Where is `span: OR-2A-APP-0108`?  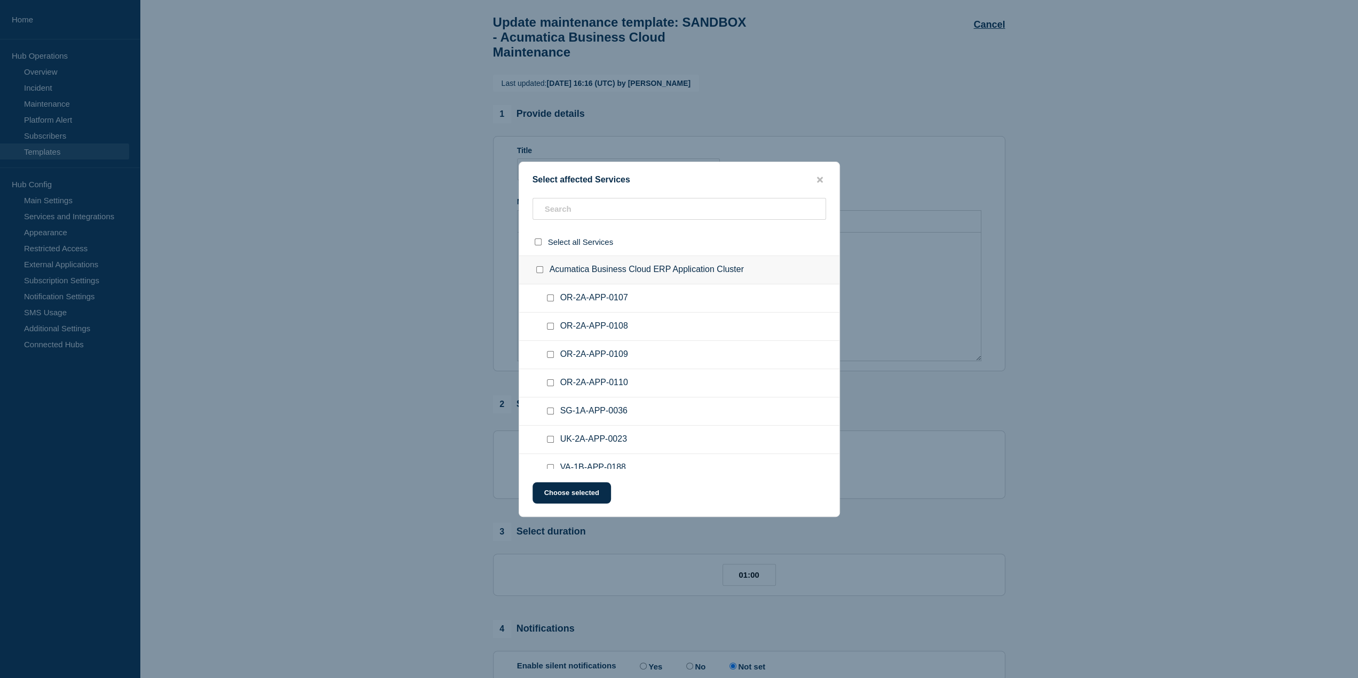 span: OR-2A-APP-0108 is located at coordinates (594, 327).